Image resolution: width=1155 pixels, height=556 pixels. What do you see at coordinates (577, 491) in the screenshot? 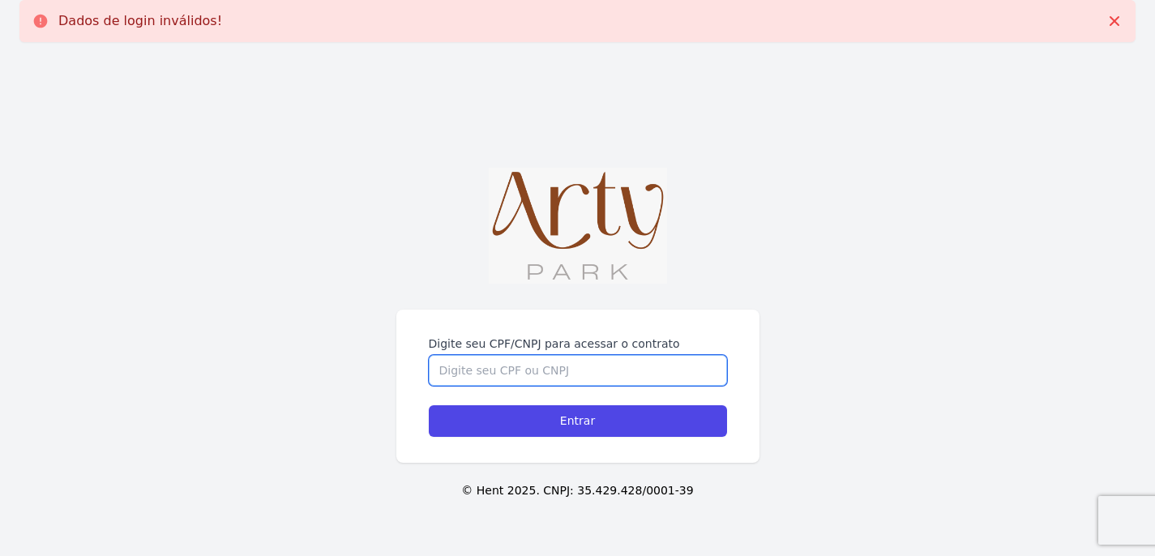
I see `p: © Hent 2025. CNPJ: 35.429.428/0001-39` at bounding box center [577, 491].